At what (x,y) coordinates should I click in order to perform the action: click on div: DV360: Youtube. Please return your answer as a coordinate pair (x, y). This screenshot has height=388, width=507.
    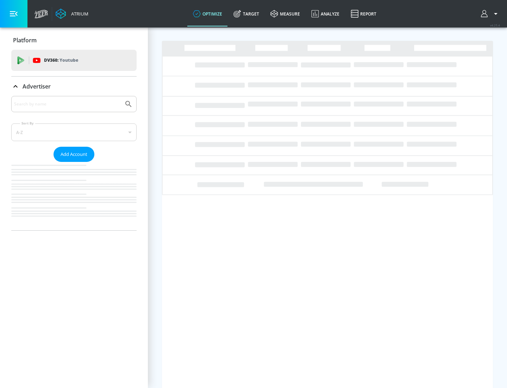
    Looking at the image, I should click on (74, 60).